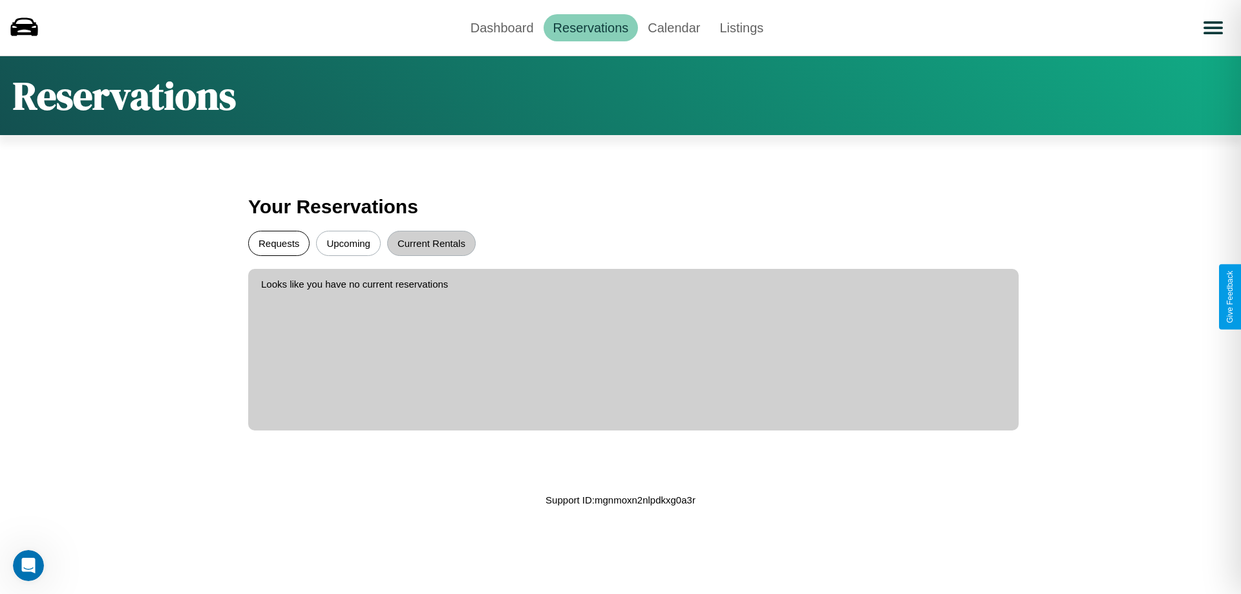 The height and width of the screenshot is (594, 1241). What do you see at coordinates (621, 500) in the screenshot?
I see `p: Support ID: mgnmoxn2nlpdkxg0a3r` at bounding box center [621, 500].